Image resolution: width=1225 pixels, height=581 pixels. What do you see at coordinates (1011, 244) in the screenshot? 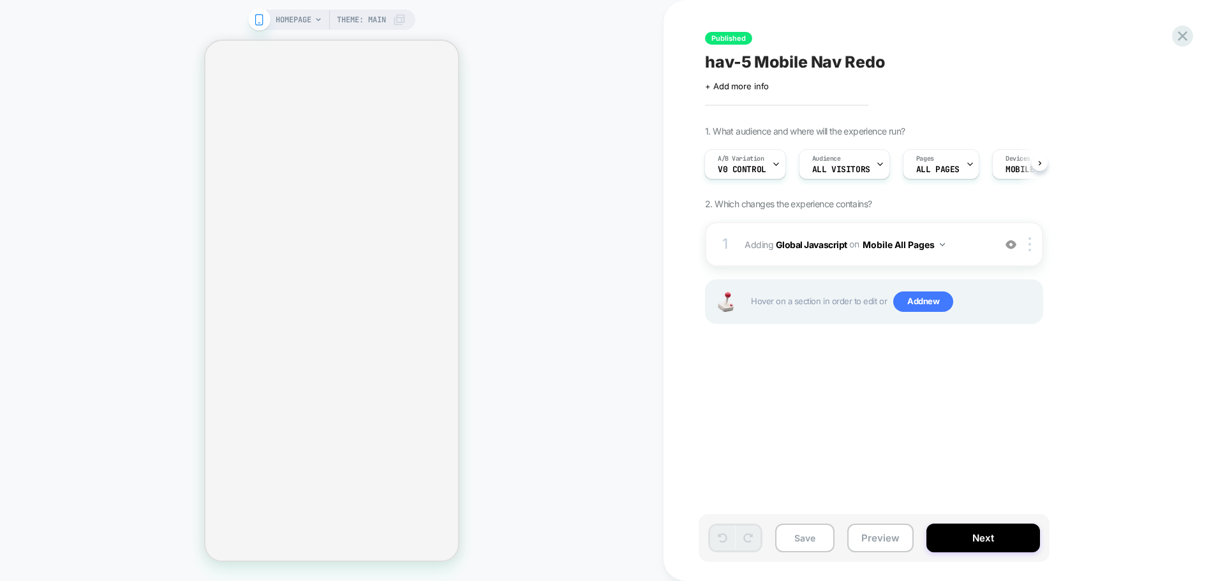
I see `img: crossed eye` at bounding box center [1011, 244].